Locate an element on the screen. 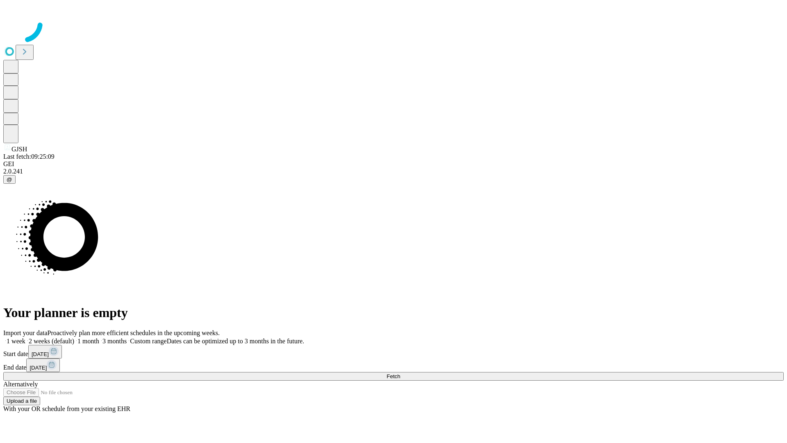 This screenshot has height=443, width=787. div: GEI is located at coordinates (394, 164).